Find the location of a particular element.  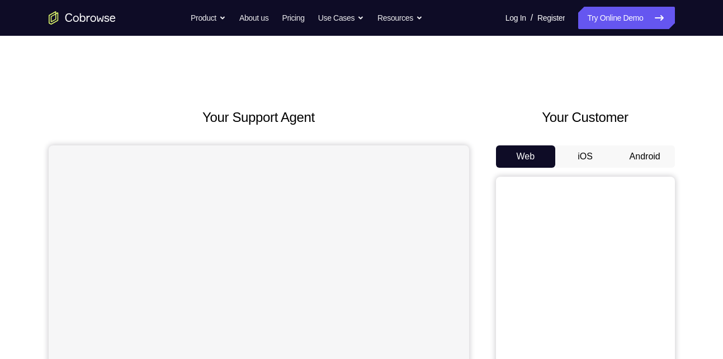

a: Try Online Demo is located at coordinates (626, 18).